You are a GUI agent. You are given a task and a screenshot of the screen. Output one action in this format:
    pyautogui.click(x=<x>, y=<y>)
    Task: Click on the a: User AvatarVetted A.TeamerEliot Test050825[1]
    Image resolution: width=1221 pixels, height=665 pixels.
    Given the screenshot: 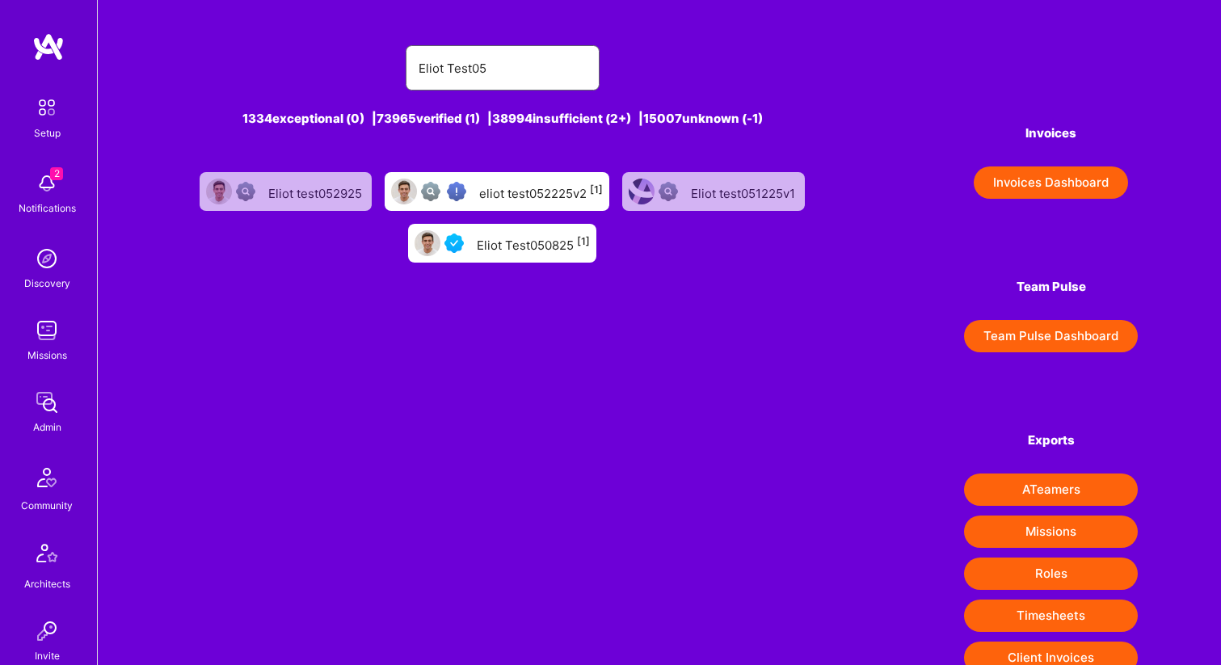 What is the action you would take?
    pyautogui.click(x=502, y=243)
    